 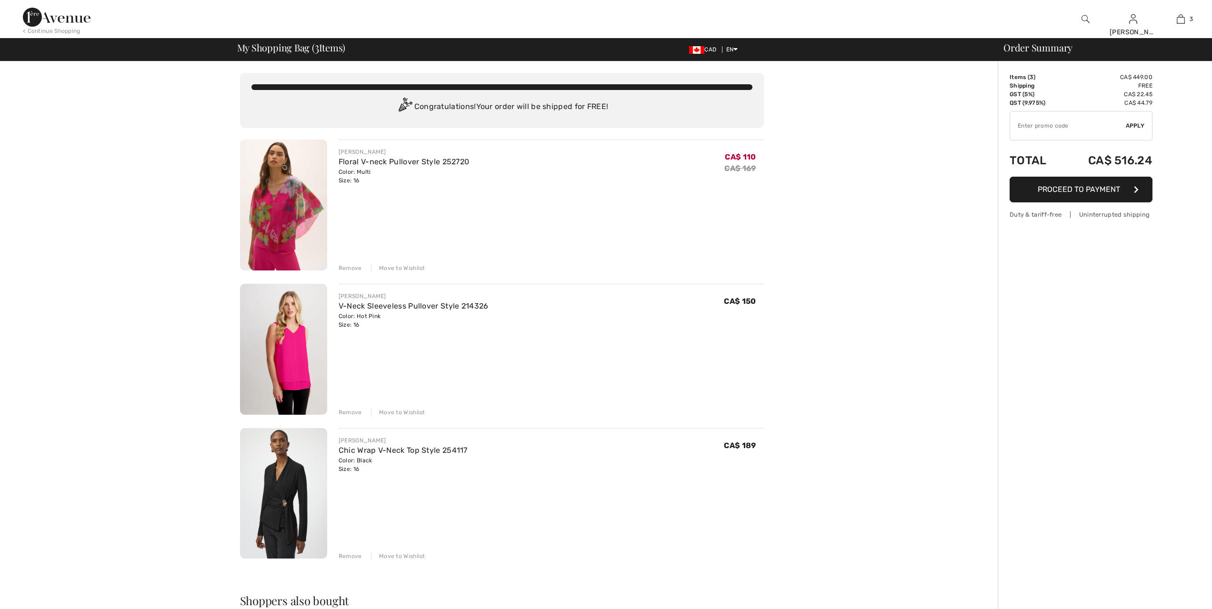 I want to click on div: Color: Multi Size: 16, so click(x=404, y=176).